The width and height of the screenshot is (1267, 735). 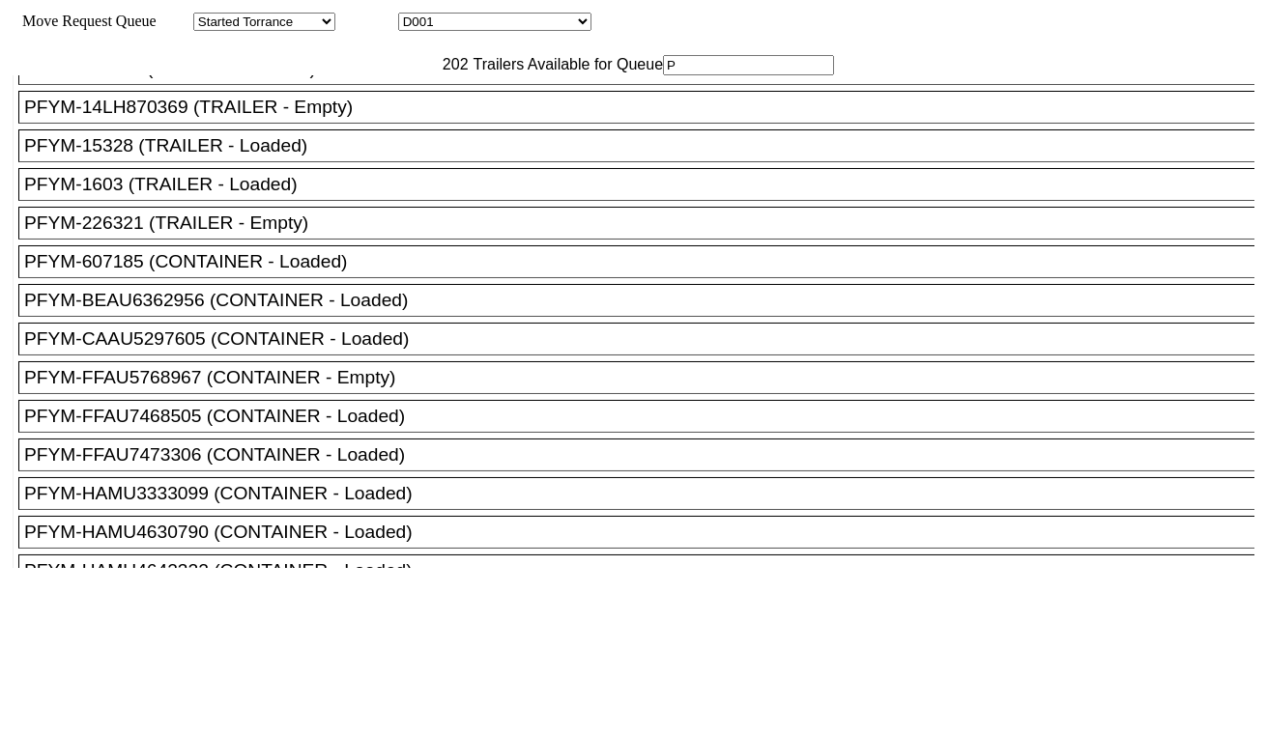 What do you see at coordinates (748, 65) in the screenshot?
I see `input: Filter Available Trailers` at bounding box center [748, 65].